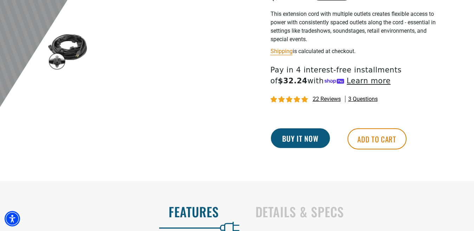 This screenshot has width=474, height=231. I want to click on a: Shipping, so click(281, 51).